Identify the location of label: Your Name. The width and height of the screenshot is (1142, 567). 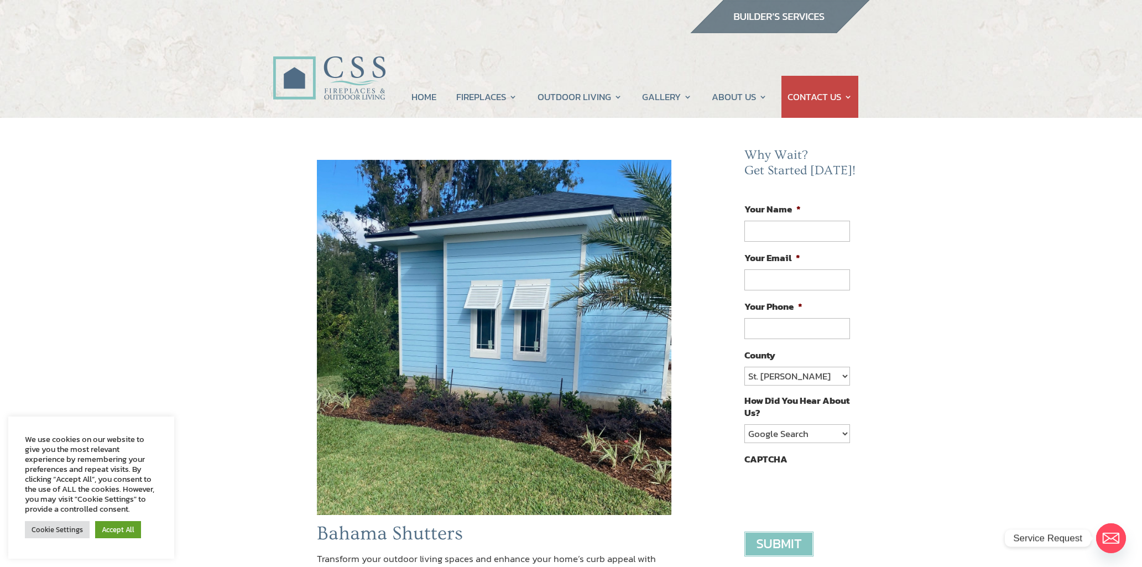
(773, 209).